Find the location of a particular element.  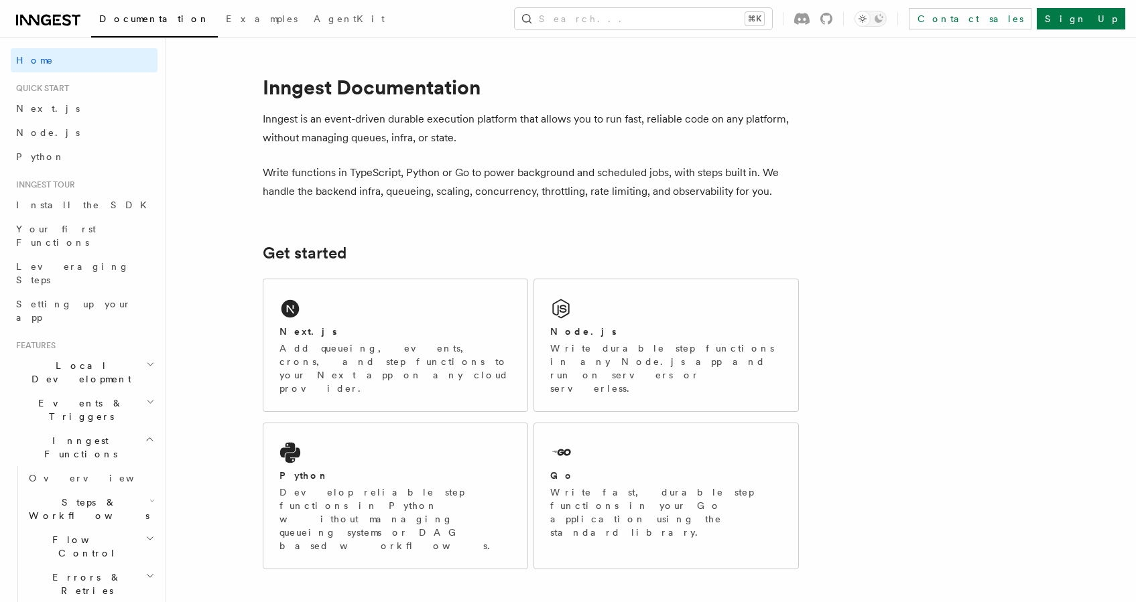

a: Home is located at coordinates (84, 60).